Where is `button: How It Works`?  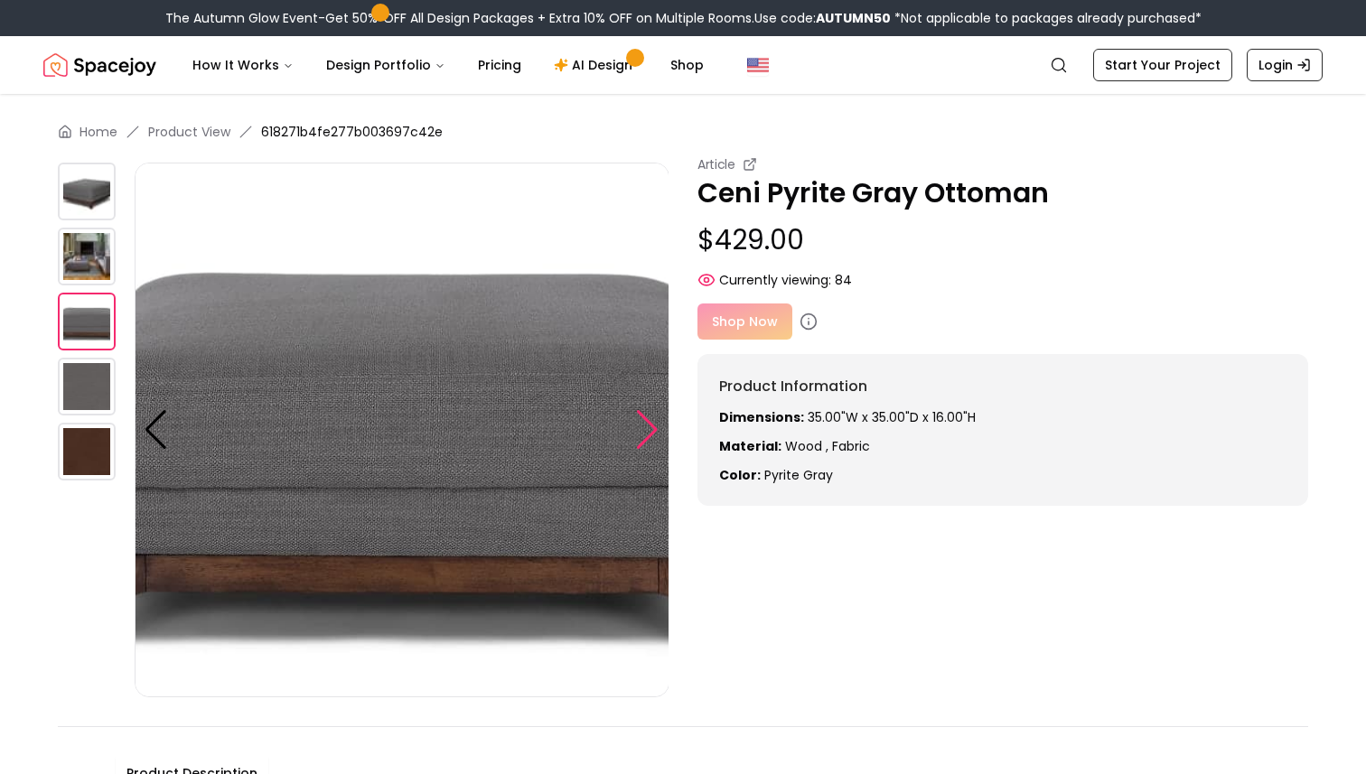 button: How It Works is located at coordinates (243, 65).